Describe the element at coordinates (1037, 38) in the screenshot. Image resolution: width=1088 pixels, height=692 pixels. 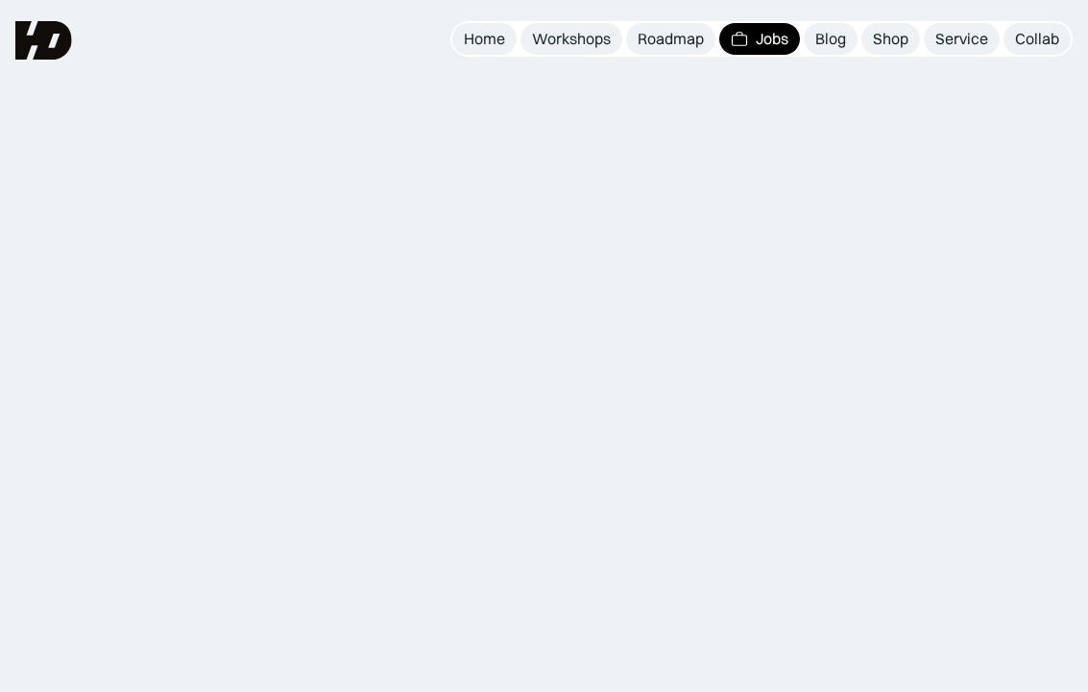
I see `a: Collab` at that location.